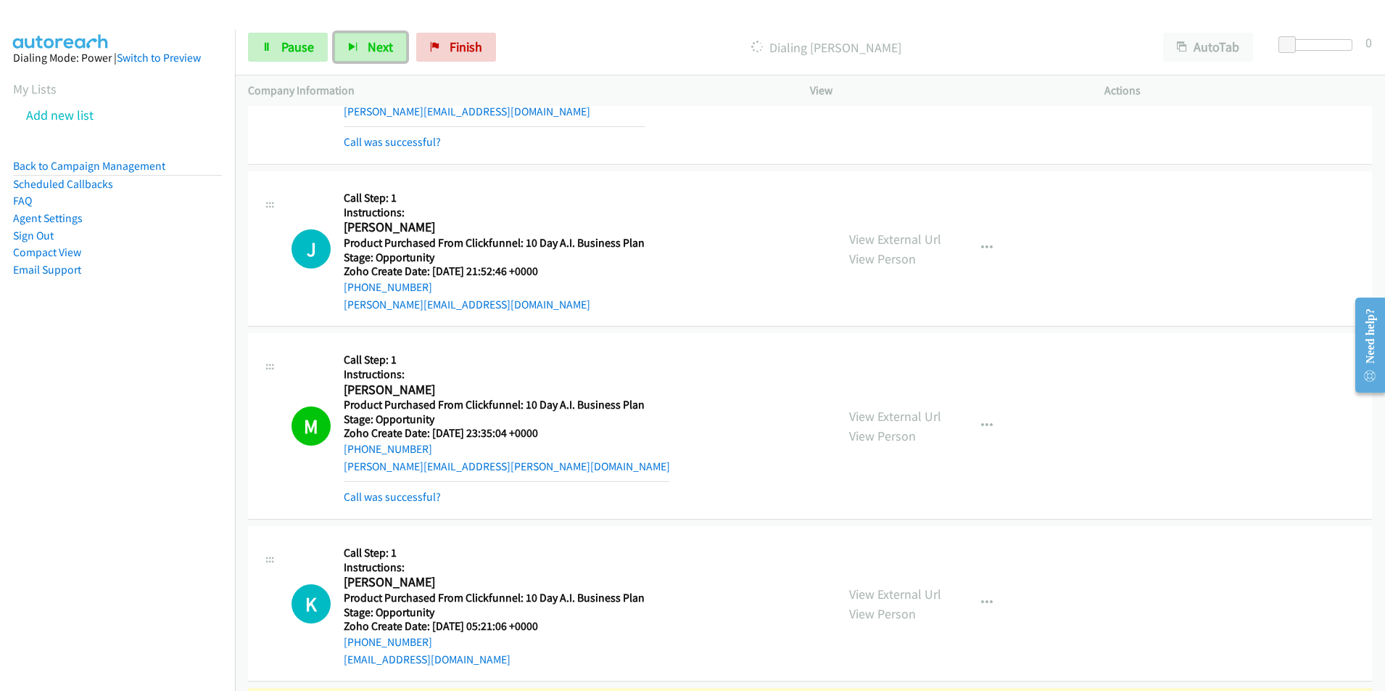 Image resolution: width=1385 pixels, height=691 pixels. What do you see at coordinates (288, 47) in the screenshot?
I see `a: Pause` at bounding box center [288, 47].